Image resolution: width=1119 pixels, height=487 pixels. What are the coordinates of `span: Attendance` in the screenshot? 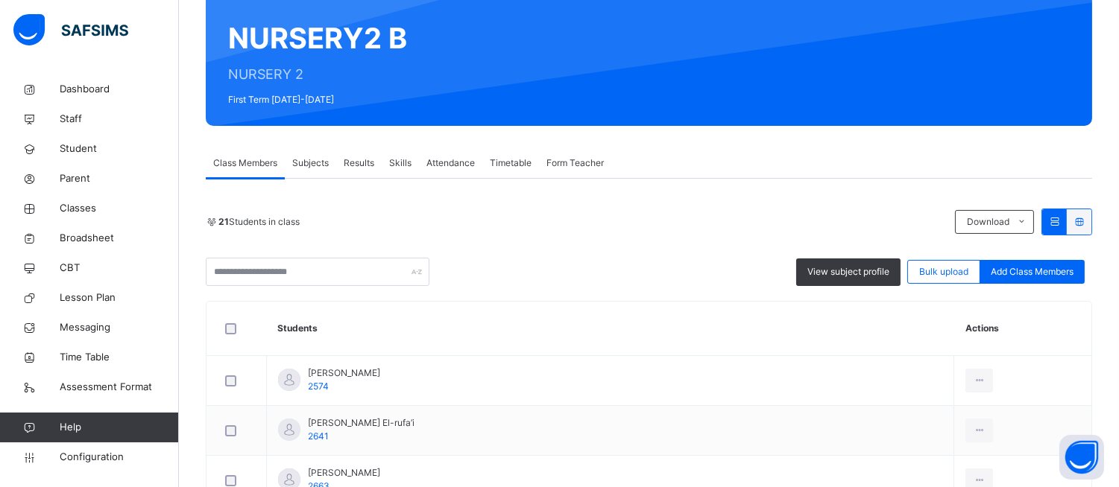 It's located at (450, 163).